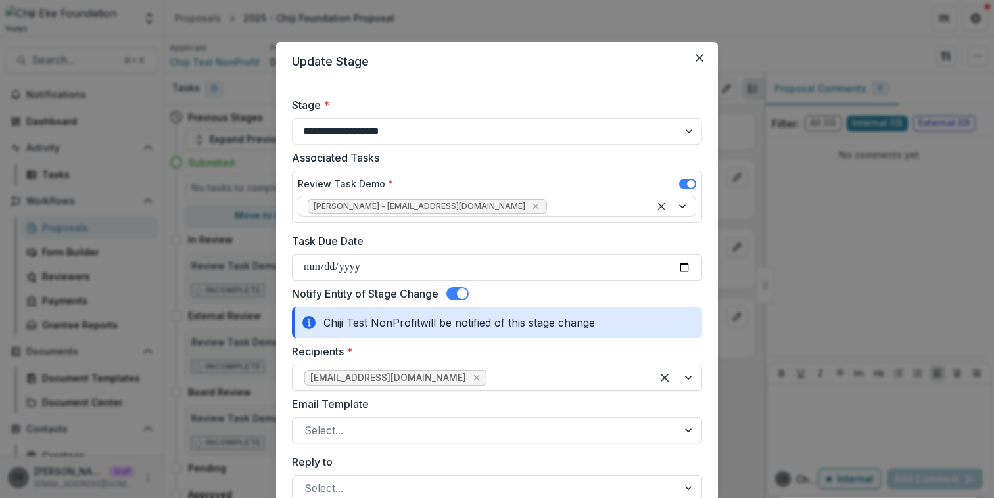 The height and width of the screenshot is (498, 994). Describe the element at coordinates (497, 323) in the screenshot. I see `div: Chiji Test NonProfit will be notified of this stage change` at that location.